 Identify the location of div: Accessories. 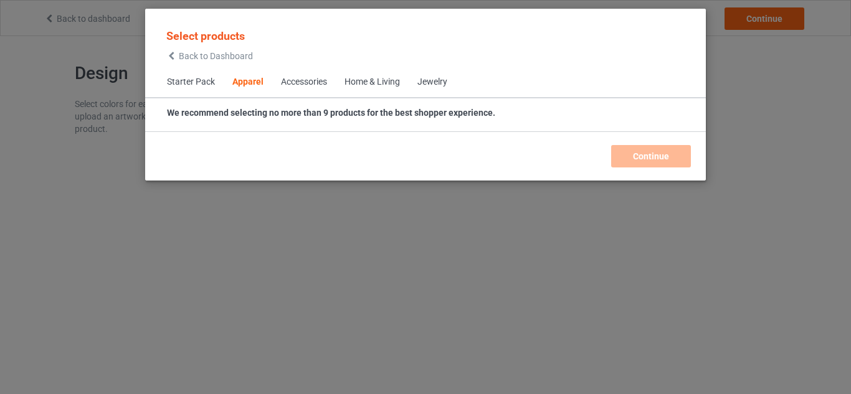
(304, 82).